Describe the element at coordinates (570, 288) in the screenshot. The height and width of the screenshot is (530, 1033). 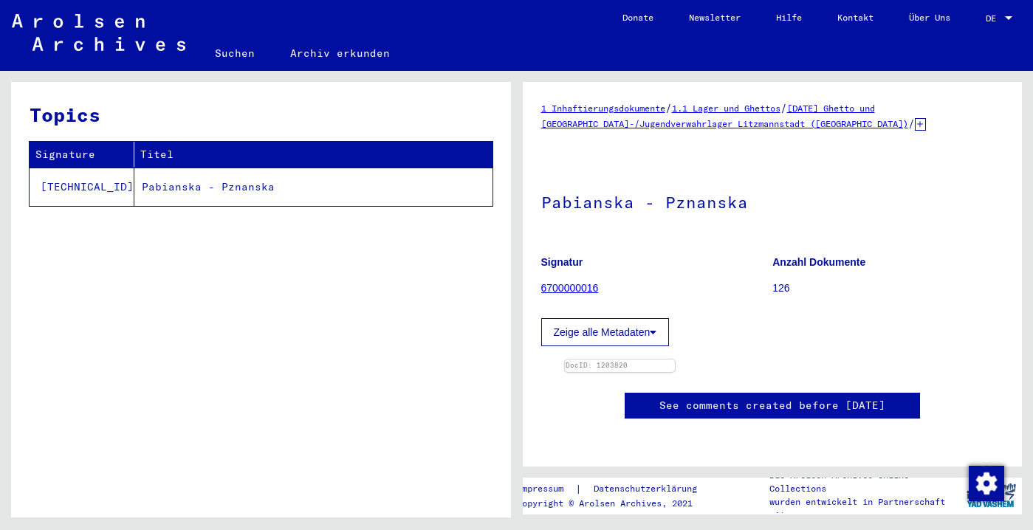
I see `a: 6700000016` at that location.